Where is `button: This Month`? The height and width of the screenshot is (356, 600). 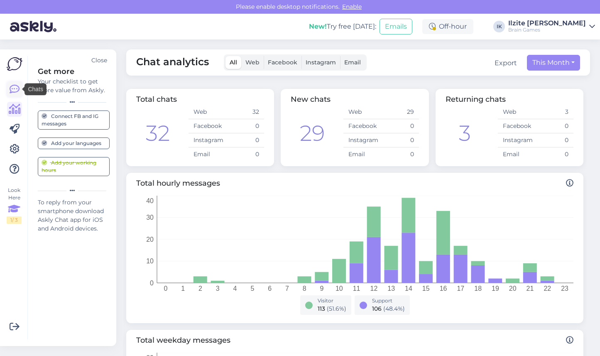
button: This Month is located at coordinates (554, 63).